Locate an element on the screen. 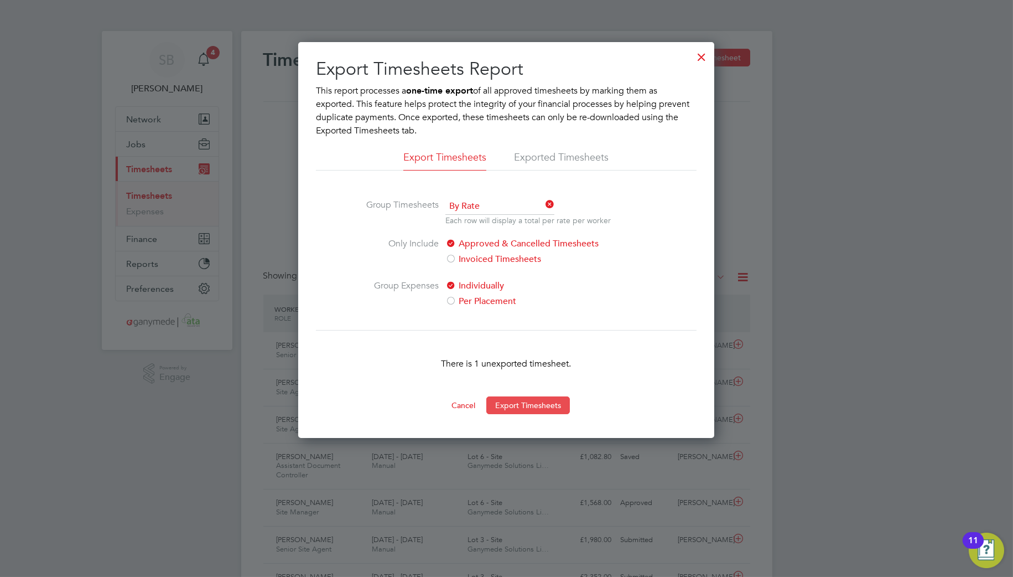  div: 11 is located at coordinates (973, 547).